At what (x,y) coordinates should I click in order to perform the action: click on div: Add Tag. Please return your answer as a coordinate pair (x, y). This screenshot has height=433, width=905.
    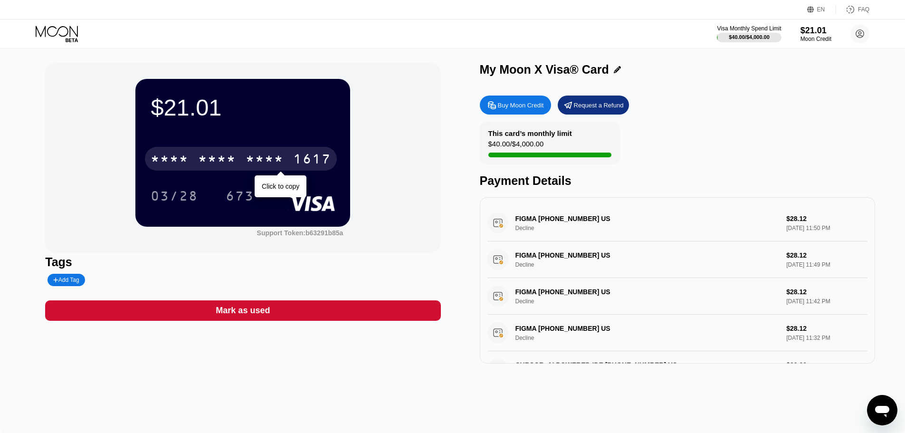
    Looking at the image, I should click on (66, 280).